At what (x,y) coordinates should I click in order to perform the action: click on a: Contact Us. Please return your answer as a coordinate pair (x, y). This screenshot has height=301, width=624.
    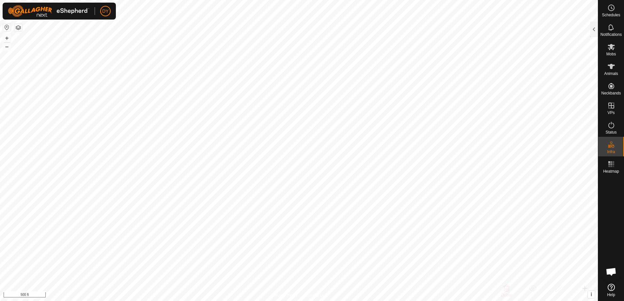
    Looking at the image, I should click on (315, 296).